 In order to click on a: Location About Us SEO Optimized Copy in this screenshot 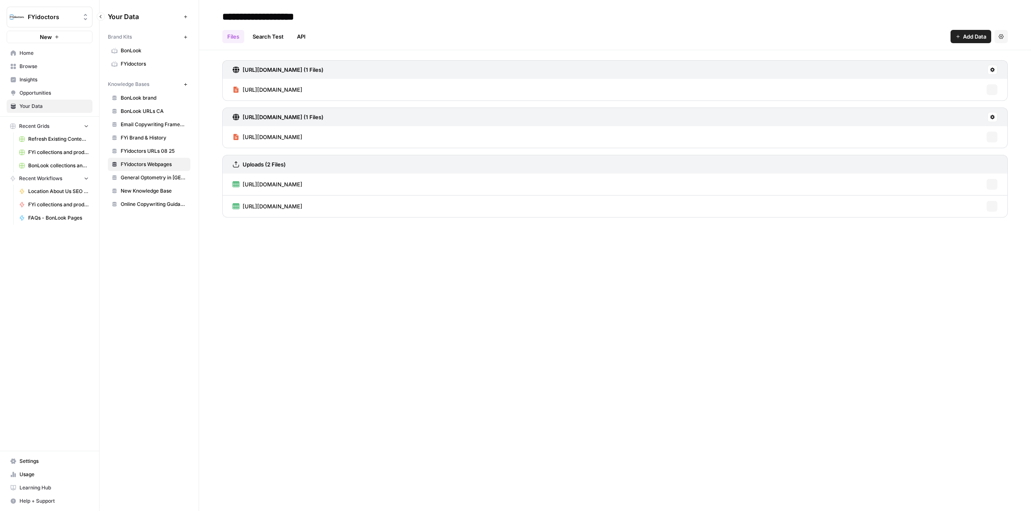, I will do `click(54, 191)`.